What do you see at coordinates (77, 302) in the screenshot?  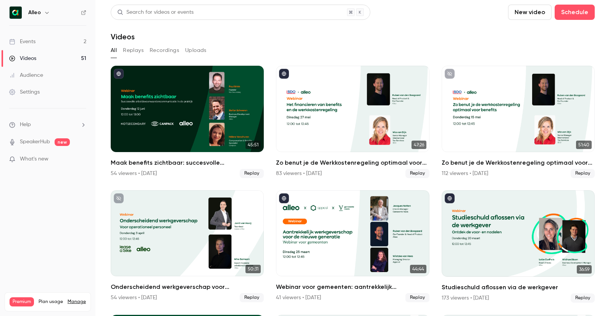 I see `a: Manage` at bounding box center [77, 302].